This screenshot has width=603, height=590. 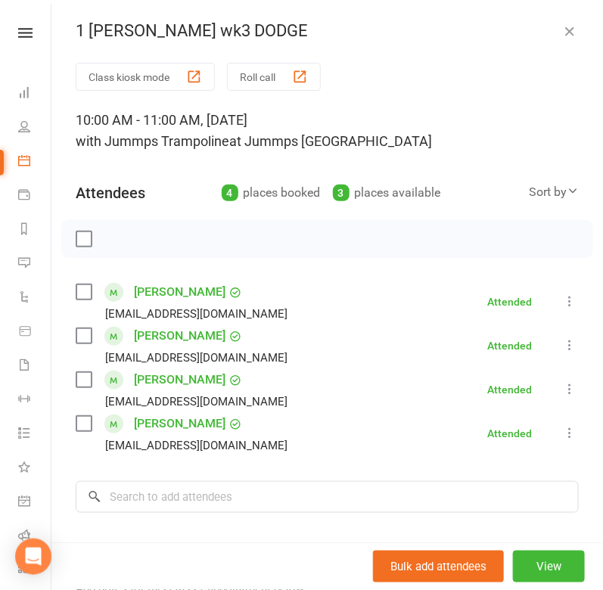 What do you see at coordinates (341, 193) in the screenshot?
I see `div: 3` at bounding box center [341, 193].